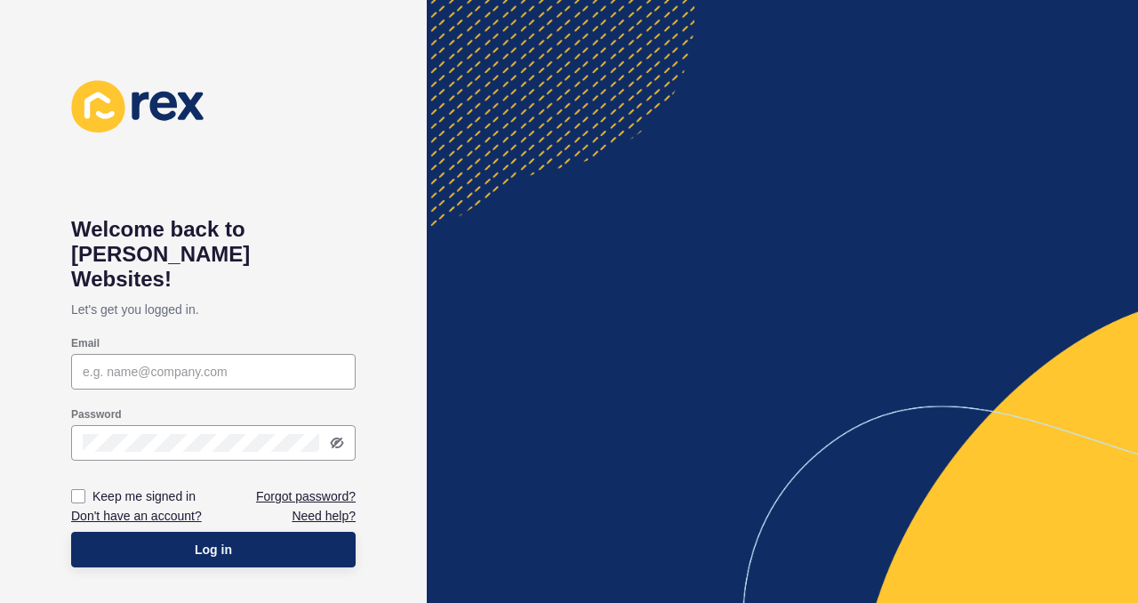  Describe the element at coordinates (306, 496) in the screenshot. I see `a: Forgot password?` at that location.